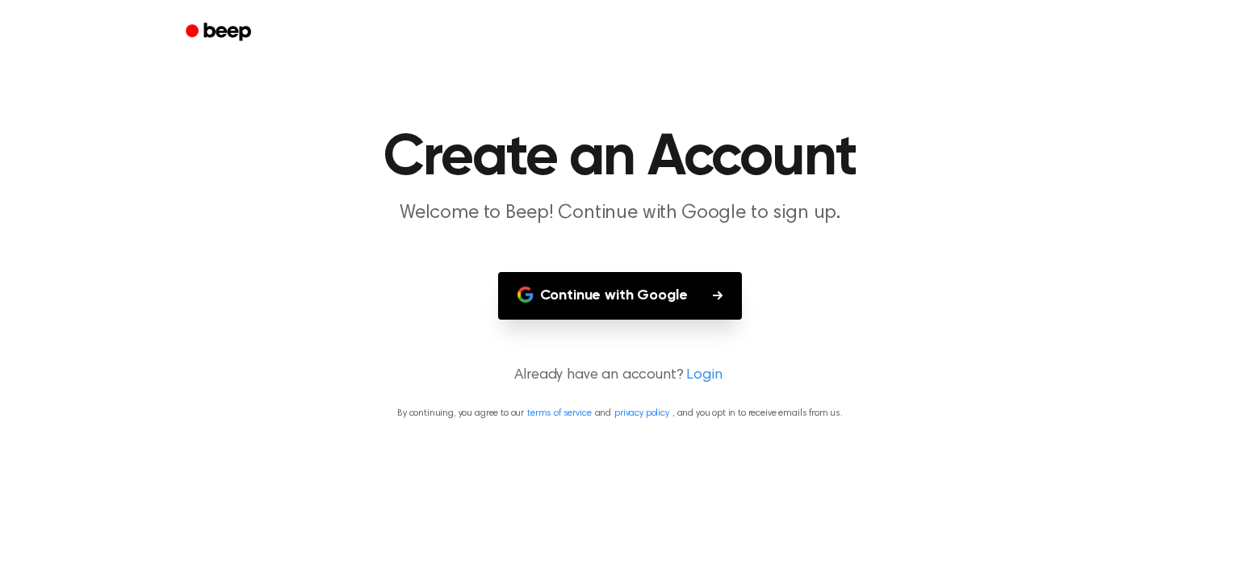 The height and width of the screenshot is (561, 1240). Describe the element at coordinates (620, 158) in the screenshot. I see `h1: Create an Account` at that location.